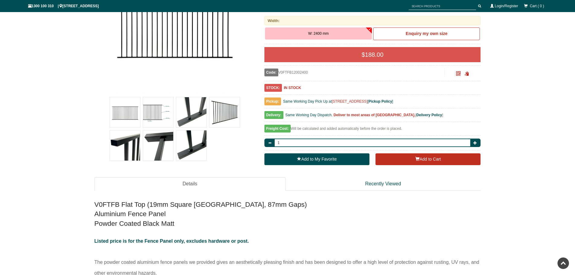 The width and height of the screenshot is (575, 275). I want to click on span: Pickup:, so click(272, 101).